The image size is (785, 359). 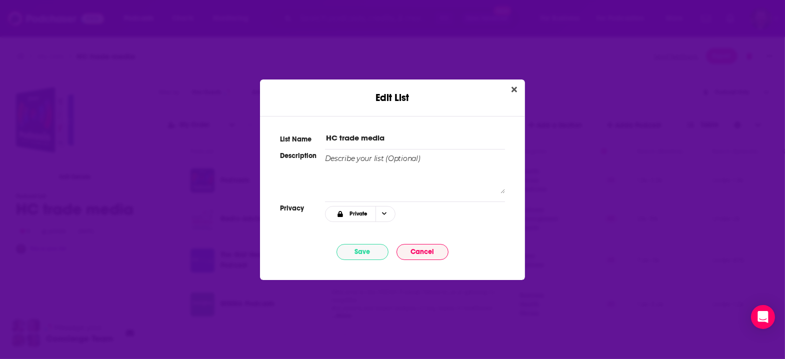 I want to click on button: Save, so click(x=362, y=252).